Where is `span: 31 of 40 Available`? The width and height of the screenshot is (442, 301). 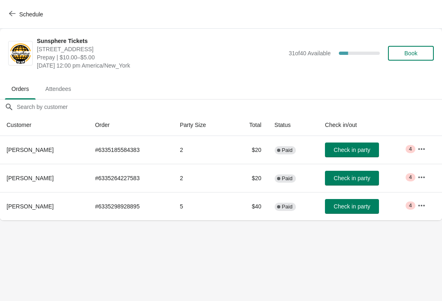 span: 31 of 40 Available is located at coordinates (309, 53).